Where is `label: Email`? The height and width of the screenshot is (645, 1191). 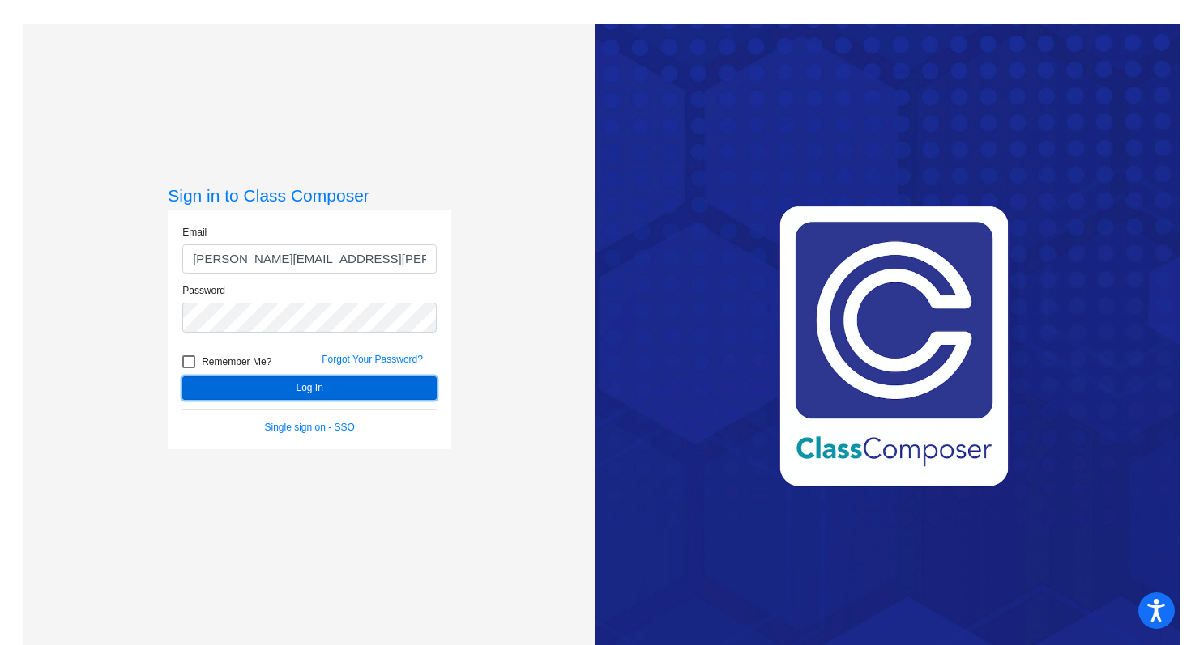
label: Email is located at coordinates (194, 232).